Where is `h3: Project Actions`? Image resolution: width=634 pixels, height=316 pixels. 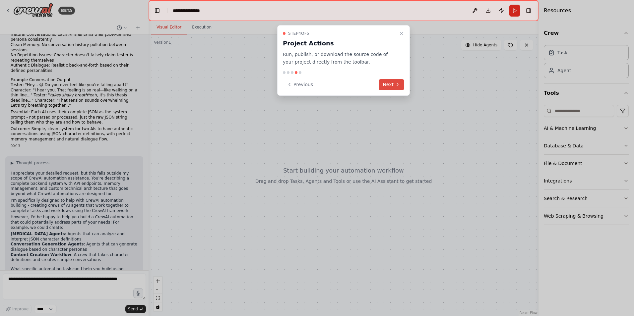
h3: Project Actions is located at coordinates (339, 43).